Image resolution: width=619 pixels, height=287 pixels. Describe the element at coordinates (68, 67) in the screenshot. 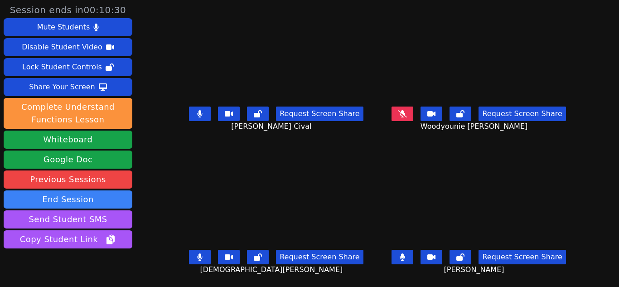

I see `button: Lock Student Controls` at that location.